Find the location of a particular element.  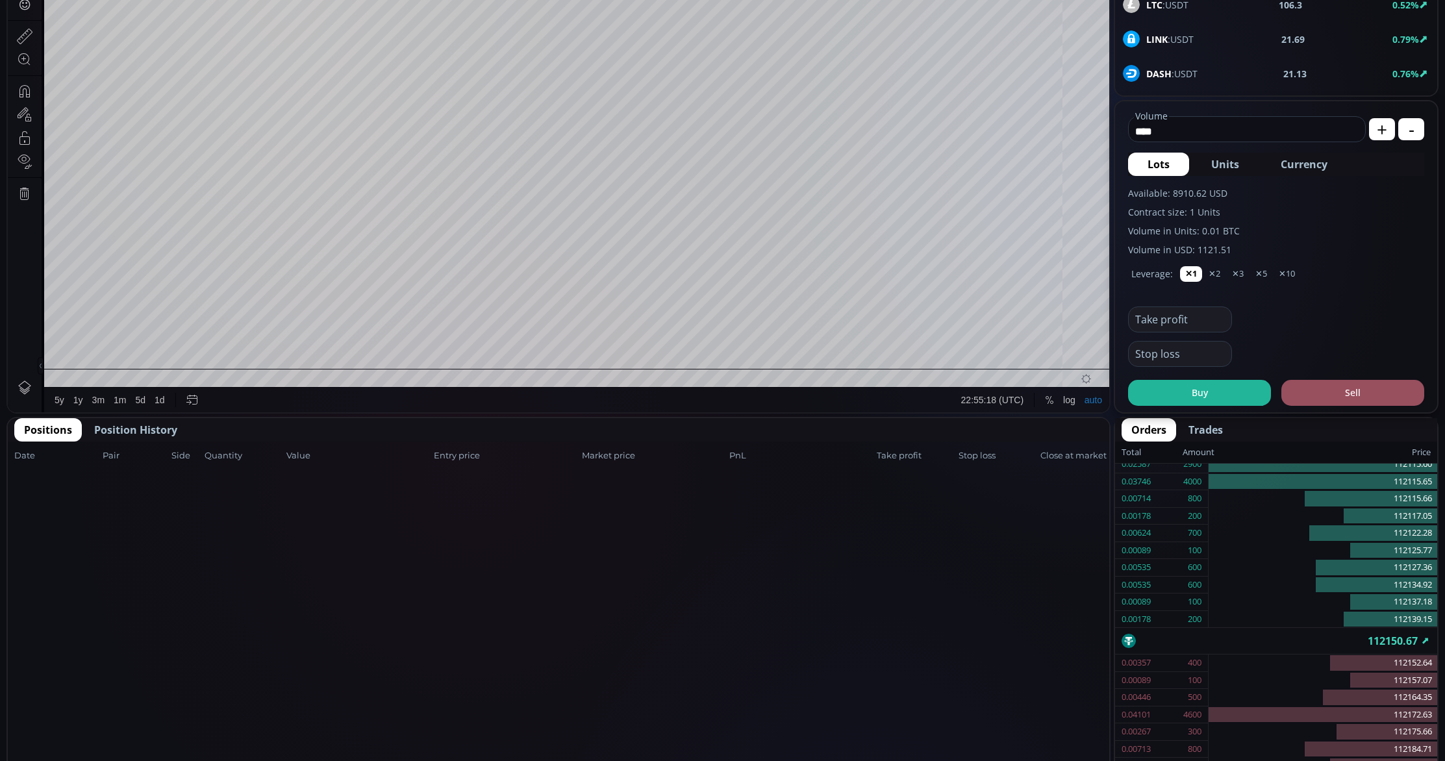

div: Total is located at coordinates (1152, 453).